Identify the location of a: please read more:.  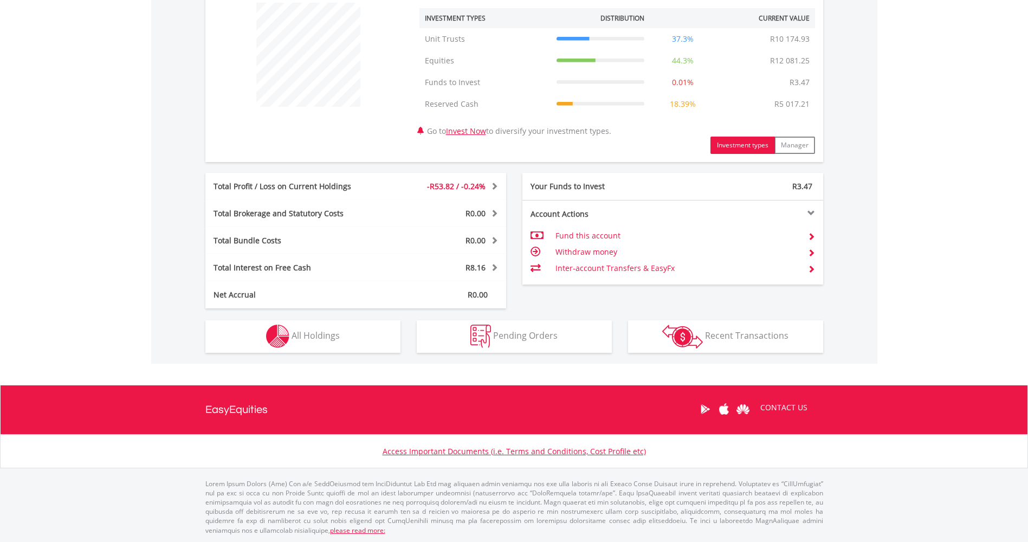
(358, 530).